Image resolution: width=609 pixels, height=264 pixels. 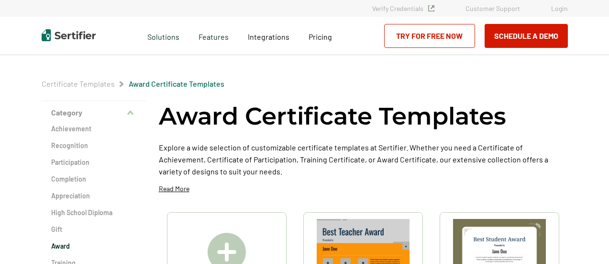 What do you see at coordinates (94, 129) in the screenshot?
I see `h2: Achievement` at bounding box center [94, 129].